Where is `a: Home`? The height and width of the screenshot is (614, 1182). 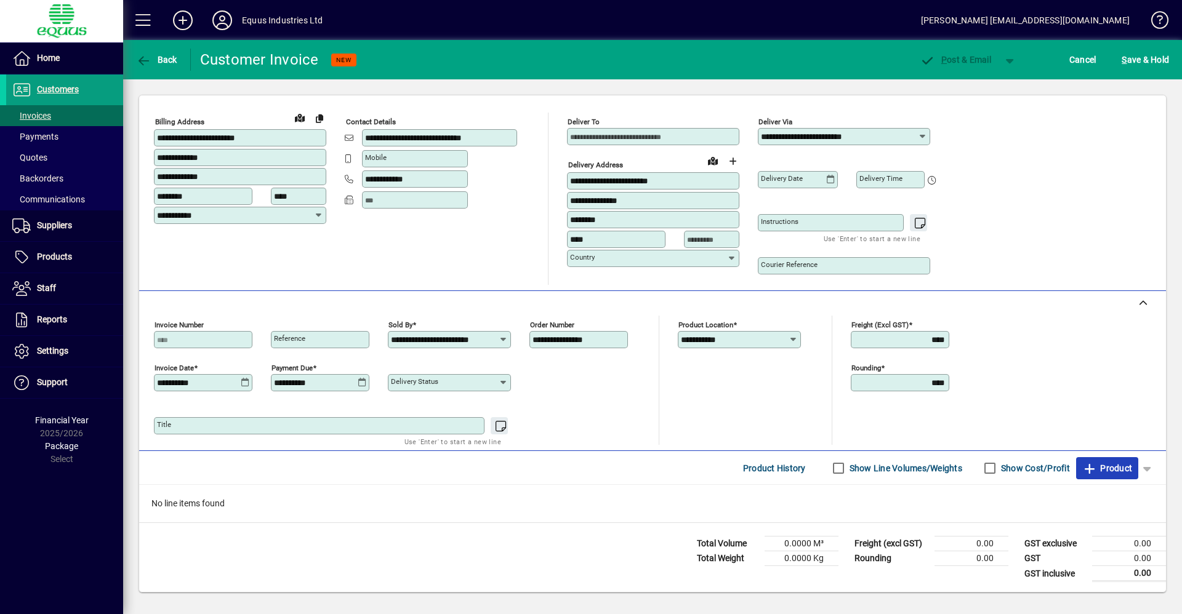 a: Home is located at coordinates (65, 58).